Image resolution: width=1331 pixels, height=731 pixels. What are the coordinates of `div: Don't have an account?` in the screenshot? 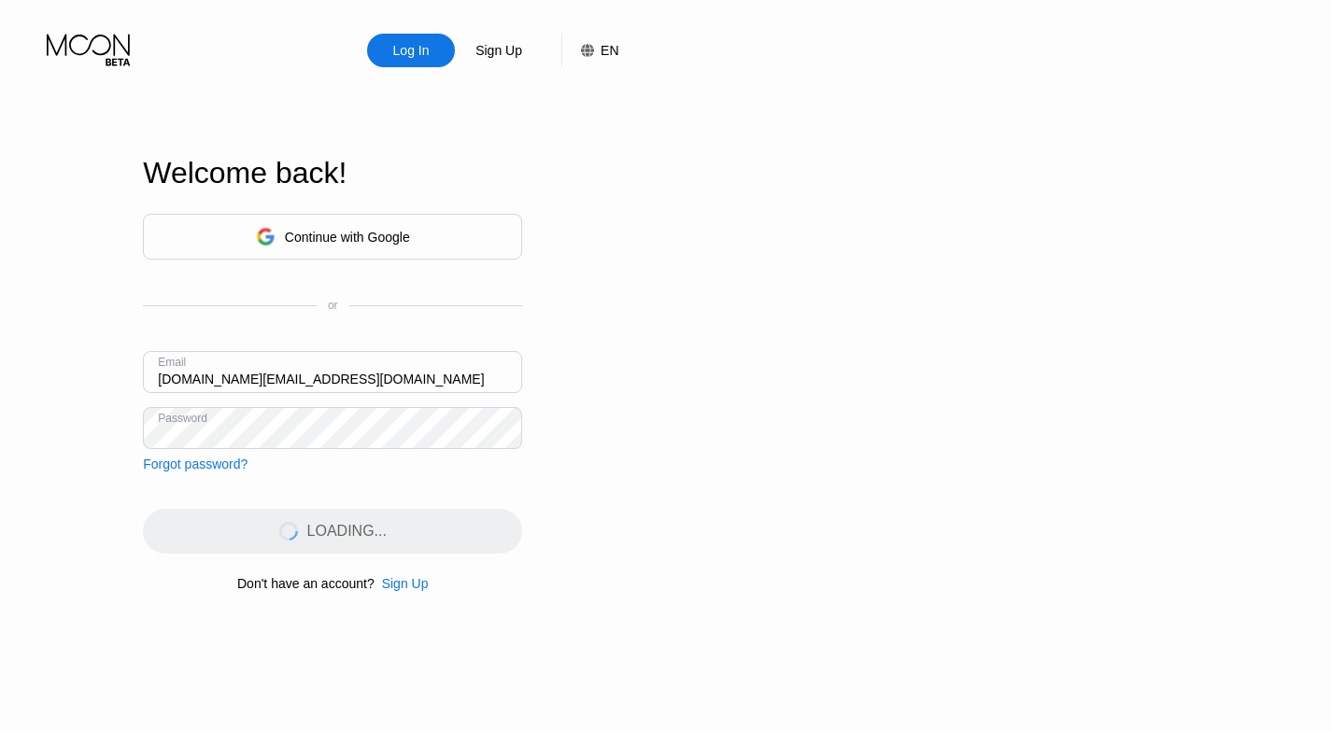 It's located at (305, 584).